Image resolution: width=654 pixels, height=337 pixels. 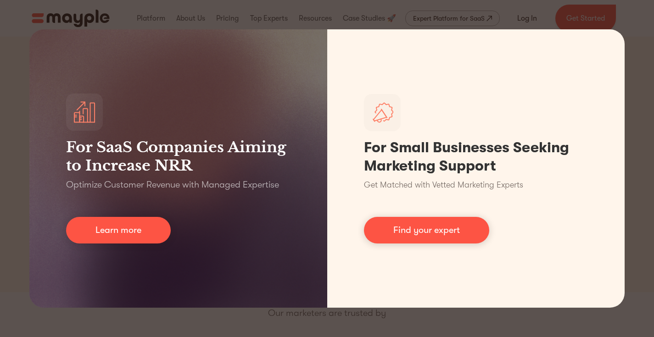 I want to click on p: Get Matched with Vetted Marketing Experts, so click(x=443, y=185).